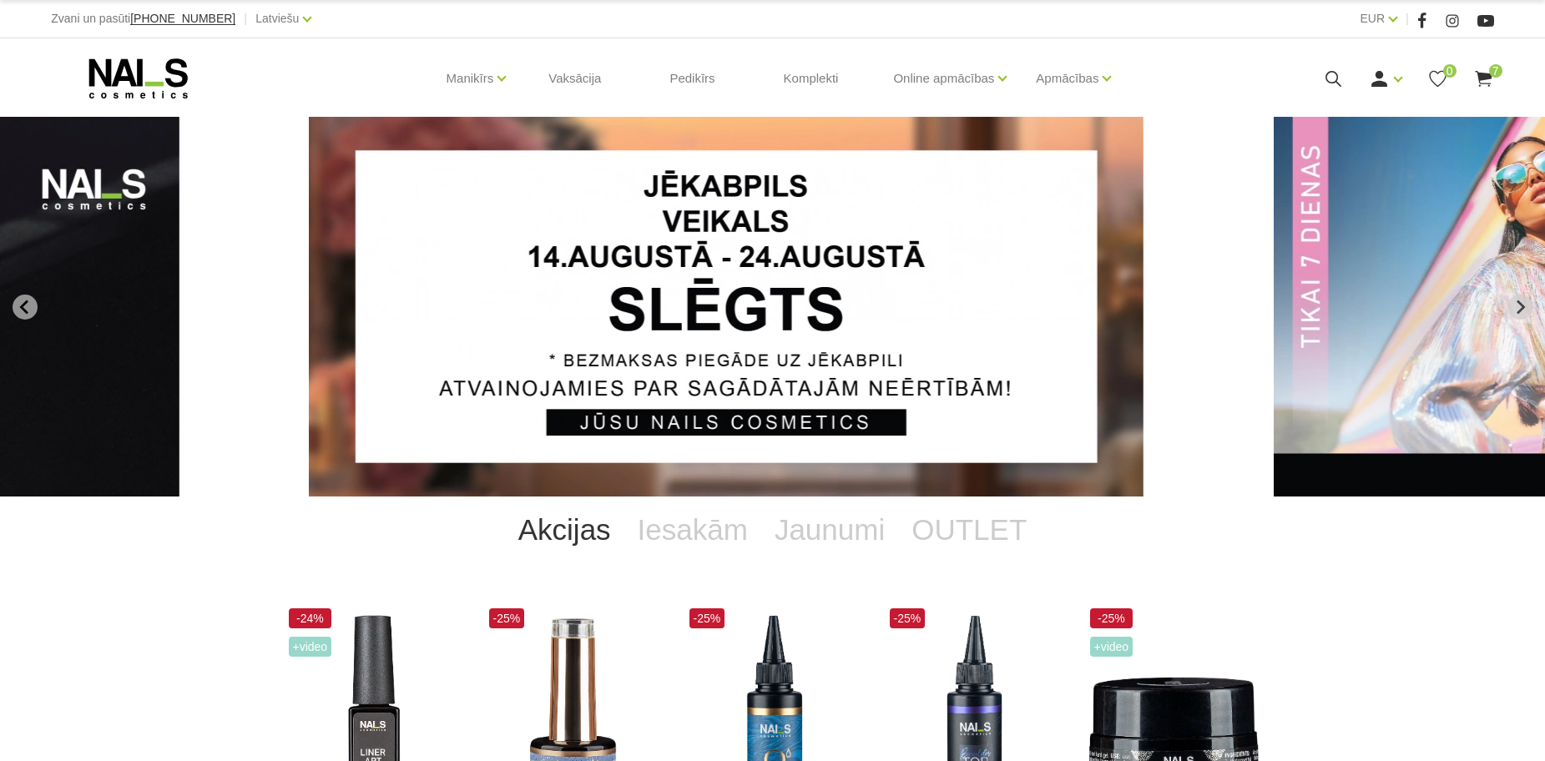 This screenshot has height=761, width=1545. I want to click on a: Komplekti, so click(811, 78).